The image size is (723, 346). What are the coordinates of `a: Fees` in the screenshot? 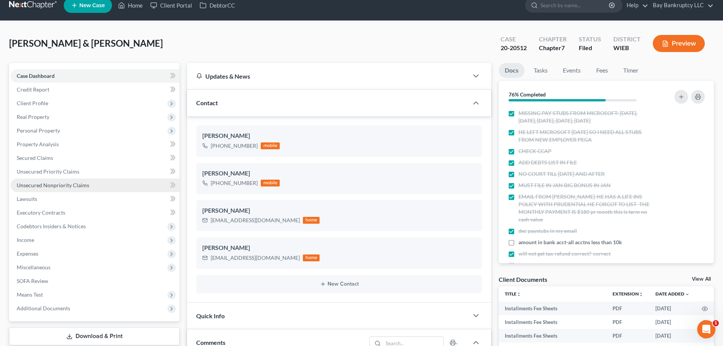 It's located at (602, 70).